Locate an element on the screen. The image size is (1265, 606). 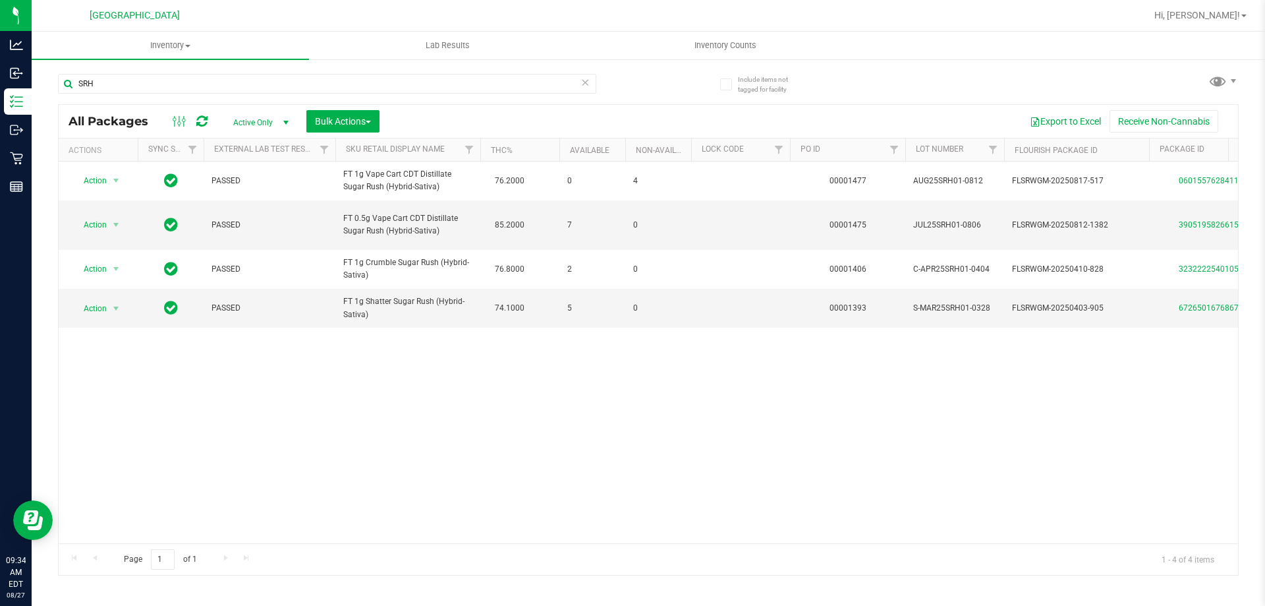
a: Sync Status is located at coordinates (173, 149).